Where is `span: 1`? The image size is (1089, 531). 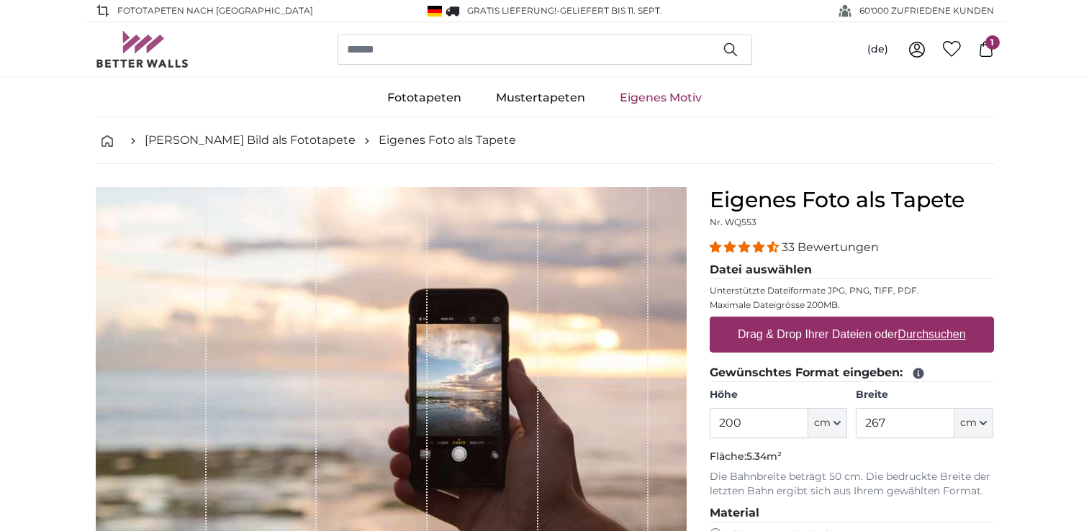 span: 1 is located at coordinates (993, 42).